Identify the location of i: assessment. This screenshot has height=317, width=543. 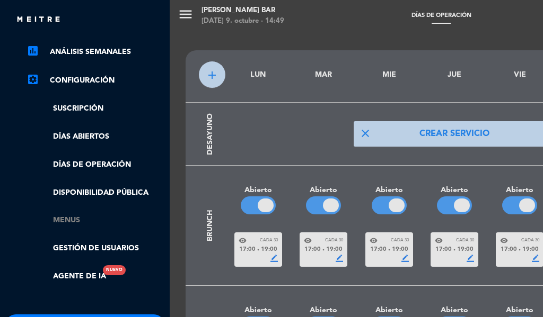
(33, 51).